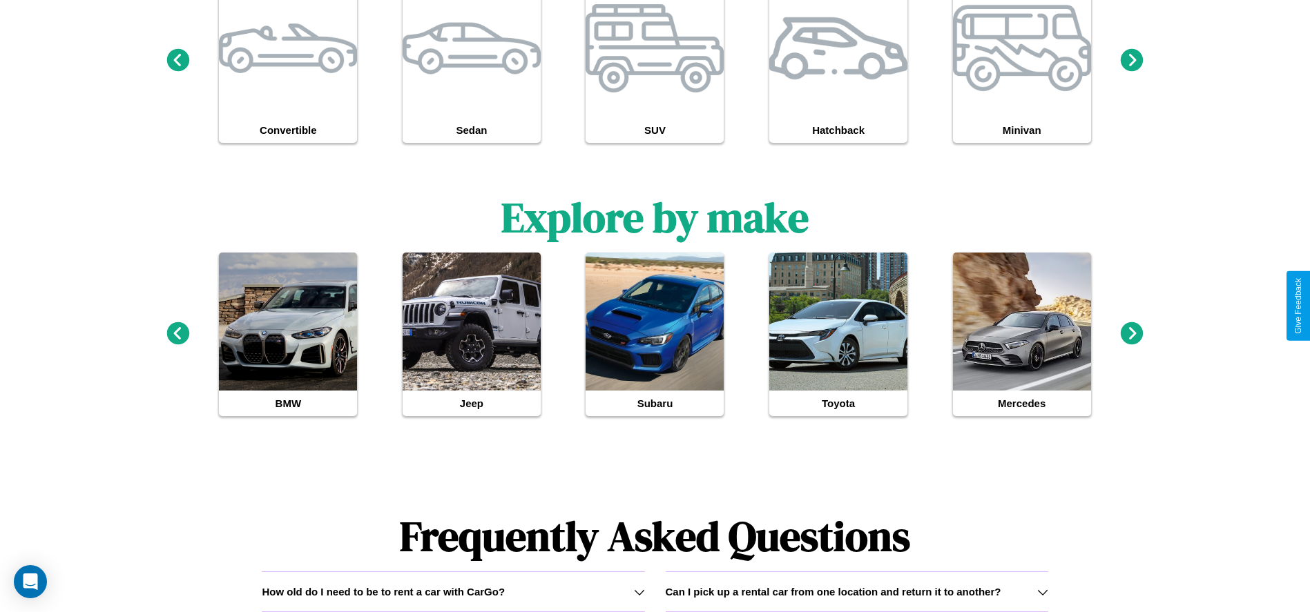 Image resolution: width=1310 pixels, height=612 pixels. What do you see at coordinates (654, 403) in the screenshot?
I see `h4: Subaru` at bounding box center [654, 403].